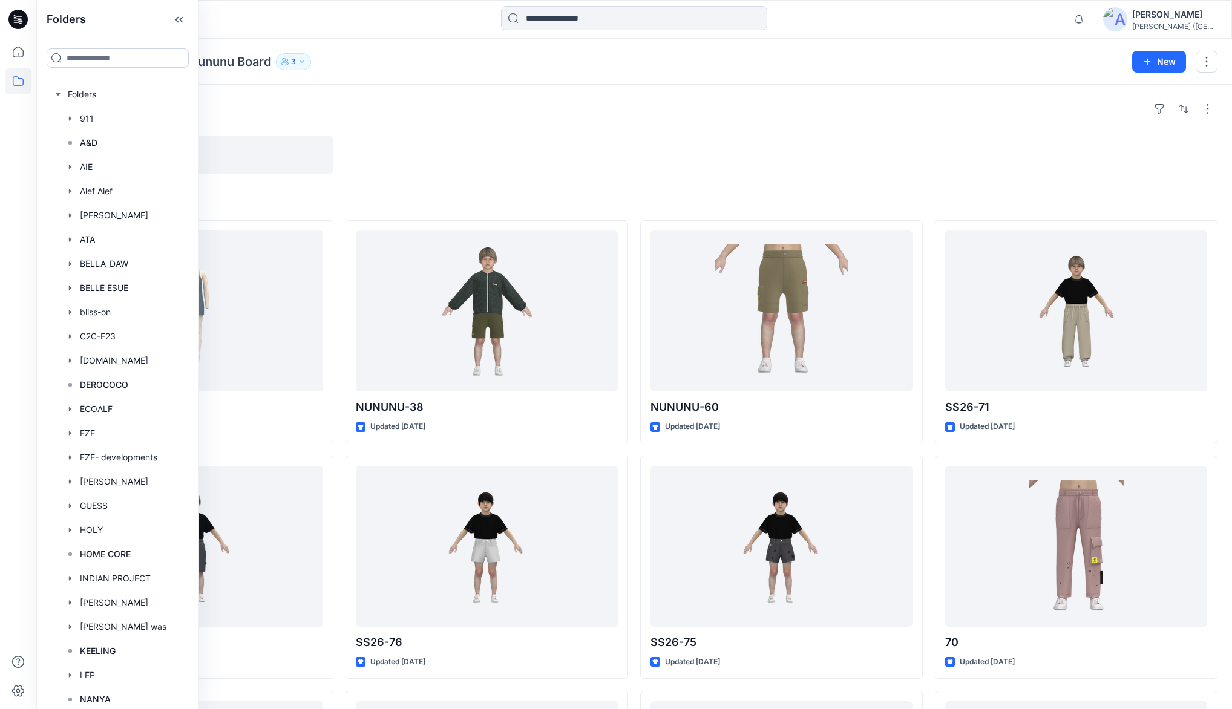 The height and width of the screenshot is (709, 1232). Describe the element at coordinates (781, 643) in the screenshot. I see `p: SS26-75` at that location.